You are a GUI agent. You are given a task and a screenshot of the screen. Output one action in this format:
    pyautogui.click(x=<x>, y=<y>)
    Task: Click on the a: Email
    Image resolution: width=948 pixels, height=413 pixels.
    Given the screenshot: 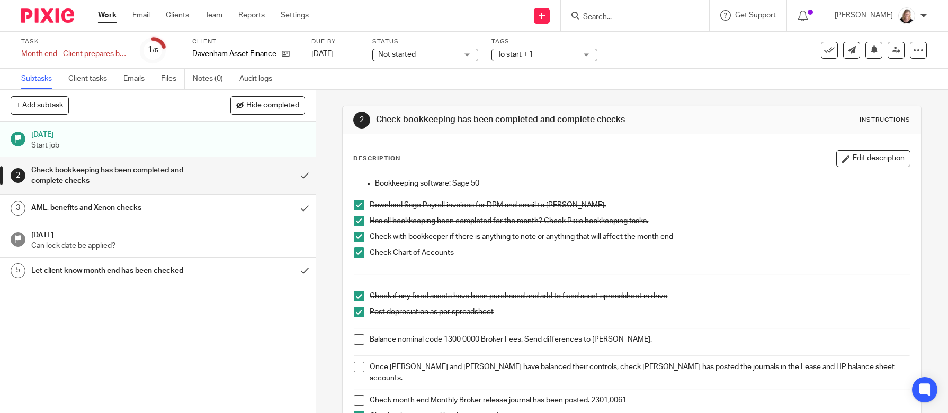 What is the action you would take?
    pyautogui.click(x=141, y=15)
    